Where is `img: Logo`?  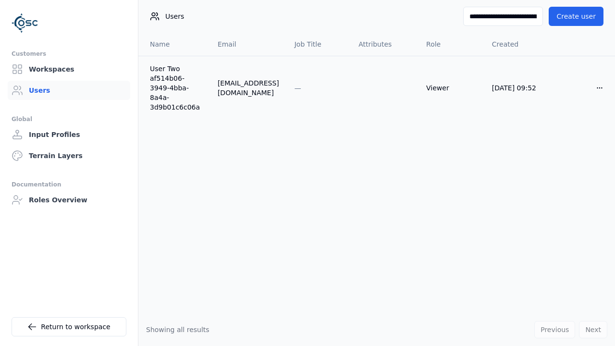
img: Logo is located at coordinates (25, 23).